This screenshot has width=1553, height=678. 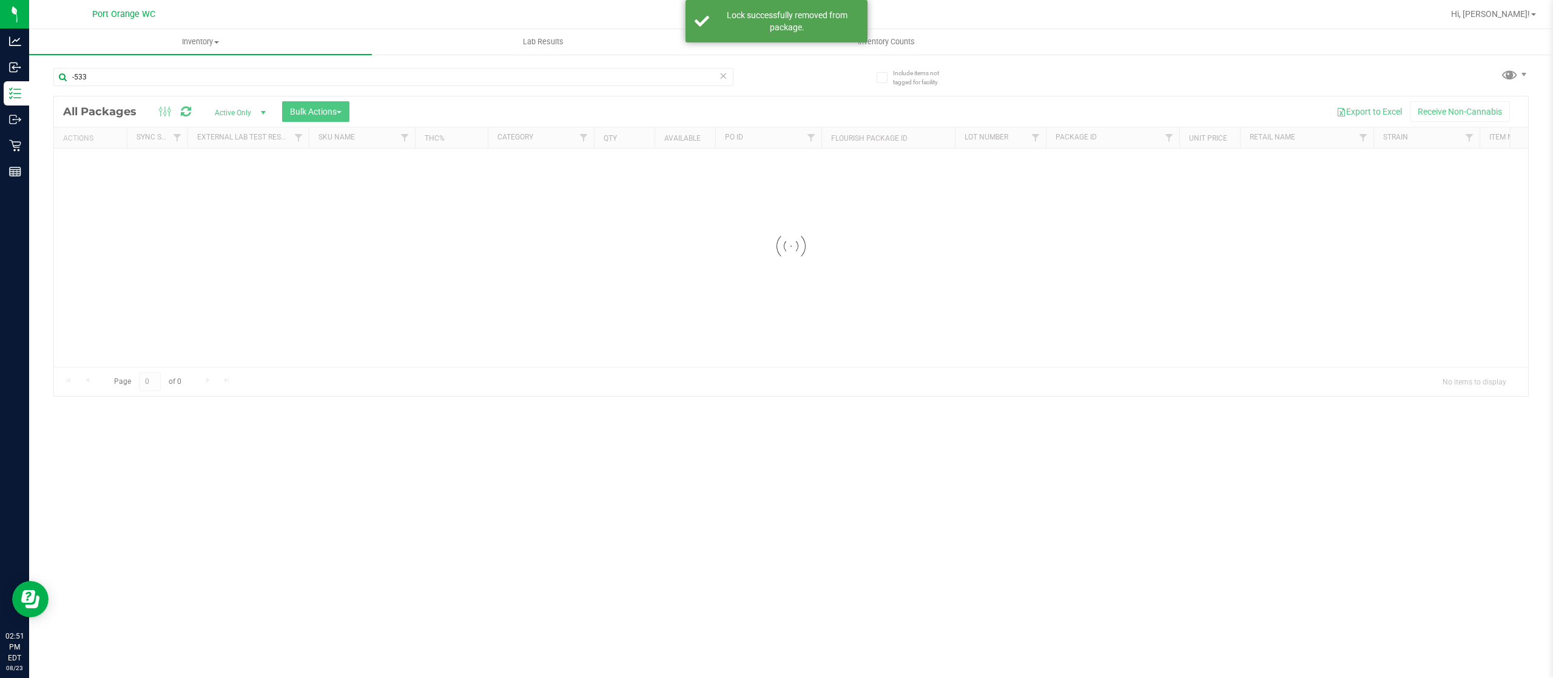 What do you see at coordinates (15, 93) in the screenshot?
I see `inline-svg: Inventory` at bounding box center [15, 93].